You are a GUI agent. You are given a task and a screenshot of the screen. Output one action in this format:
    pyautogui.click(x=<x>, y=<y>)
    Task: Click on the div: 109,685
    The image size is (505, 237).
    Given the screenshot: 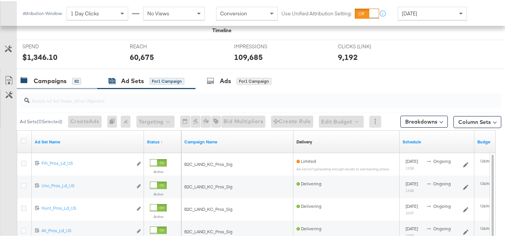 What is the action you would take?
    pyautogui.click(x=248, y=56)
    